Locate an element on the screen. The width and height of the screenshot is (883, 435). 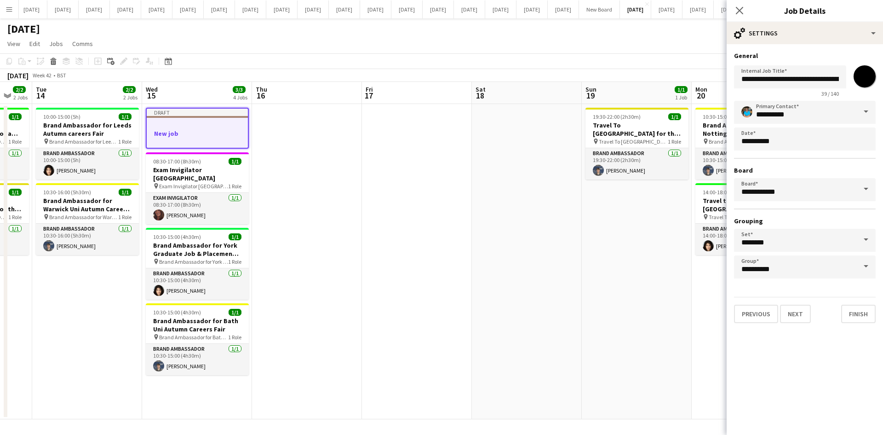
span: 14 is located at coordinates (40, 95).